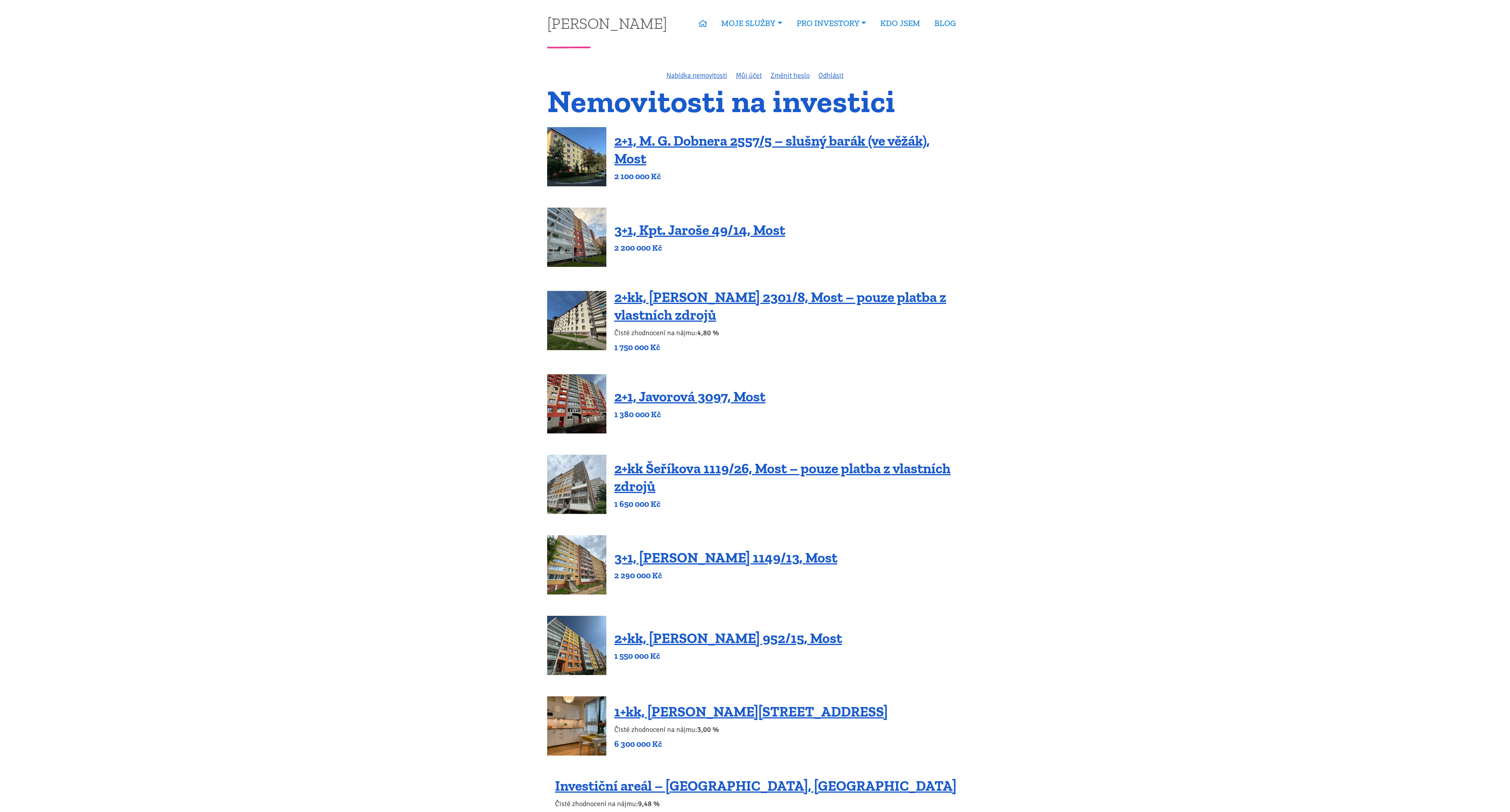  I want to click on a: 2+1, Javorová 3097, Most, so click(690, 396).